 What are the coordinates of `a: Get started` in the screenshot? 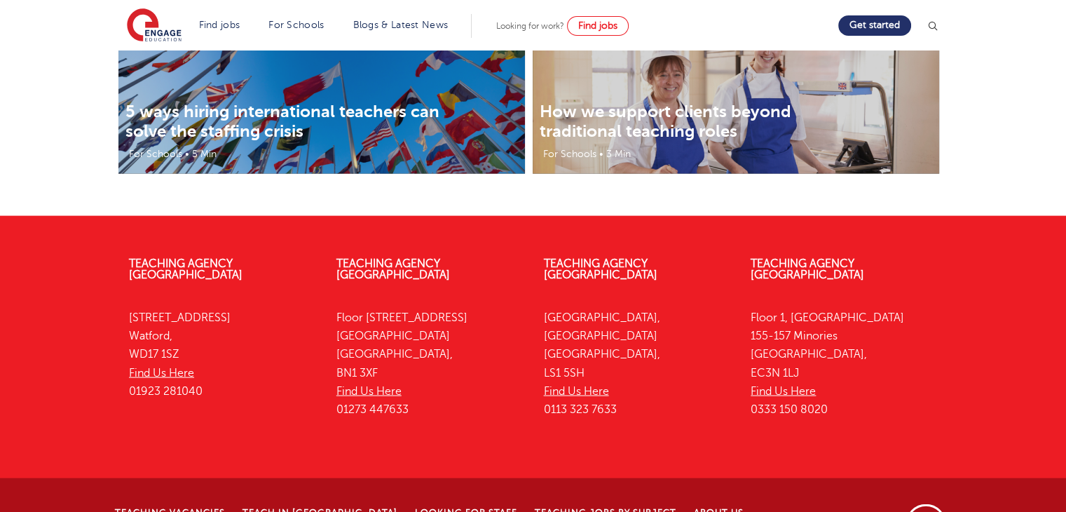 It's located at (875, 25).